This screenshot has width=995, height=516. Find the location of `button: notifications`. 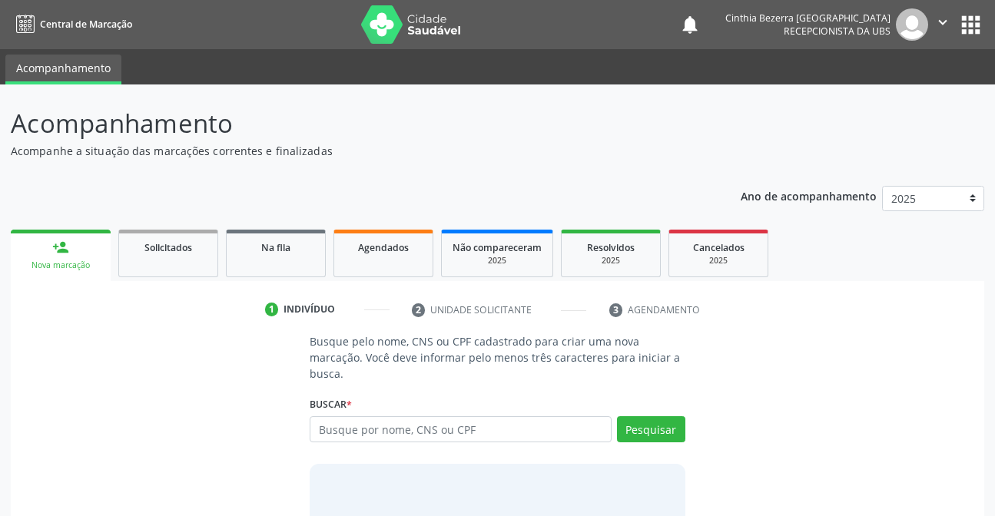

button: notifications is located at coordinates (690, 25).